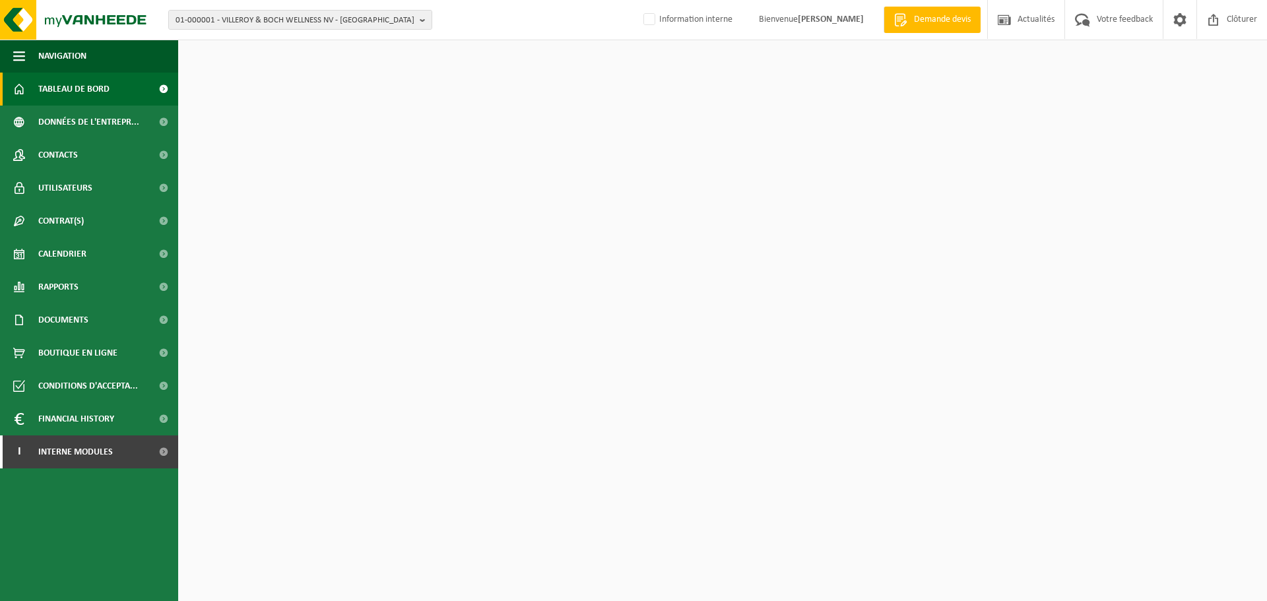  I want to click on span: Rapports, so click(58, 287).